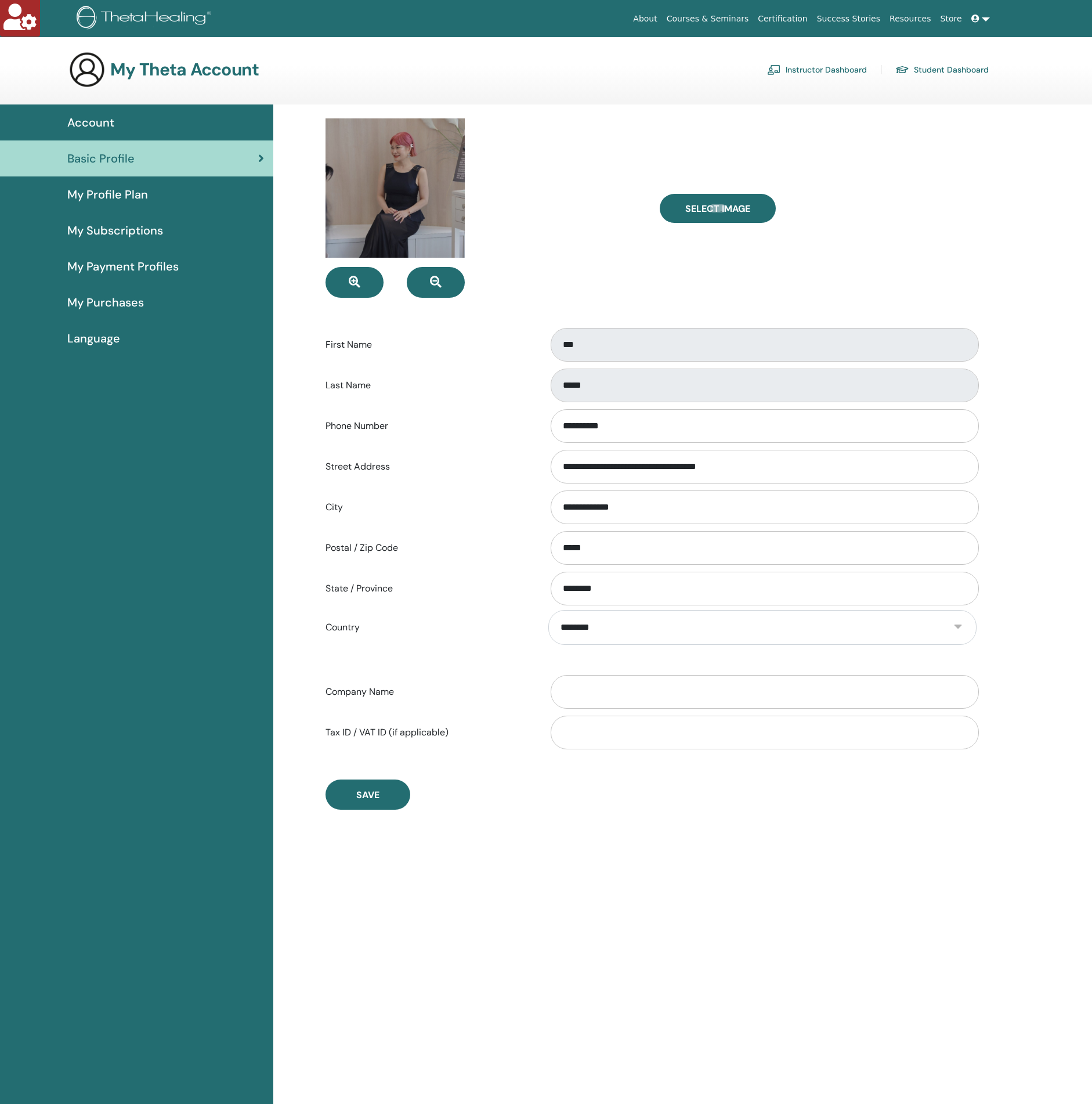  What do you see at coordinates (395, 188) in the screenshot?
I see `img: default.jpg` at bounding box center [395, 188].